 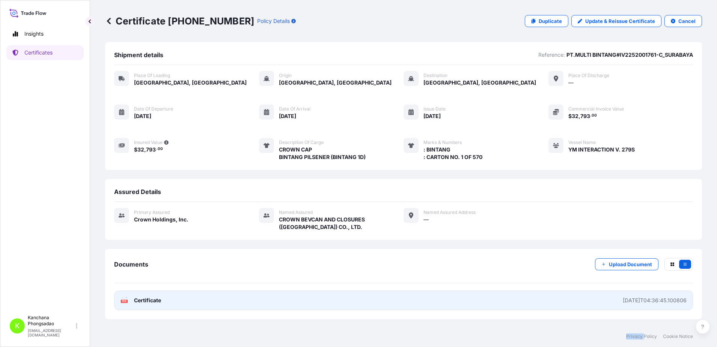 What do you see at coordinates (547, 21) in the screenshot?
I see `a: Duplicate` at bounding box center [547, 21].